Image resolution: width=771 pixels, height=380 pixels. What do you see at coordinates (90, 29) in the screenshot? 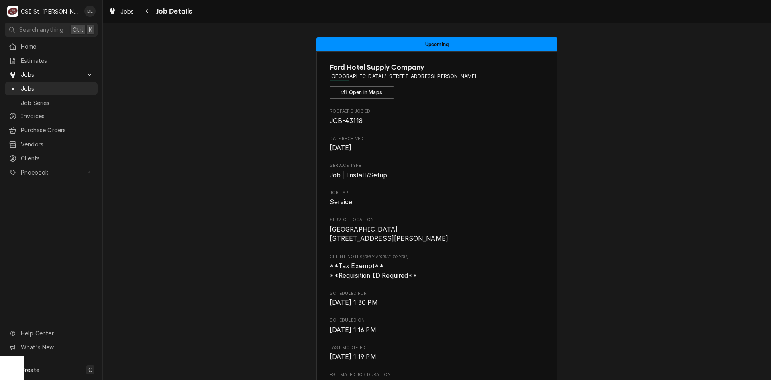
I see `span: K` at bounding box center [90, 29].